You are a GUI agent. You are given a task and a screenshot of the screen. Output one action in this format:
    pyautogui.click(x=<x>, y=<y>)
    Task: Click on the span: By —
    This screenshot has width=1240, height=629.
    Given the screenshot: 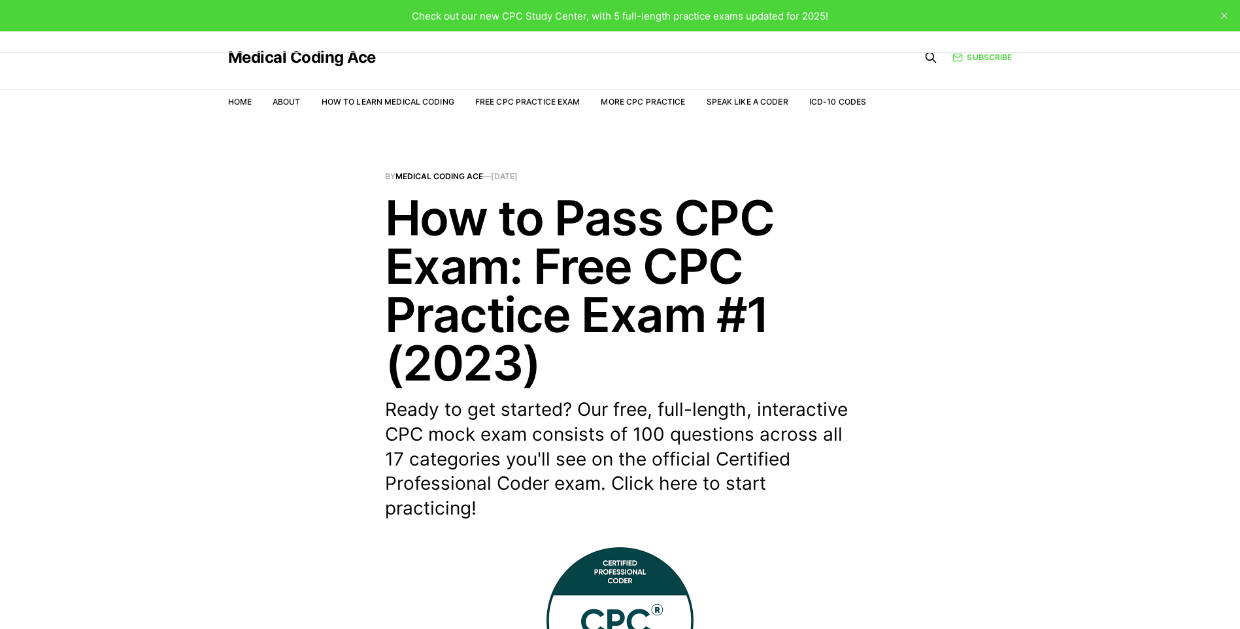 What is the action you would take?
    pyautogui.click(x=620, y=176)
    